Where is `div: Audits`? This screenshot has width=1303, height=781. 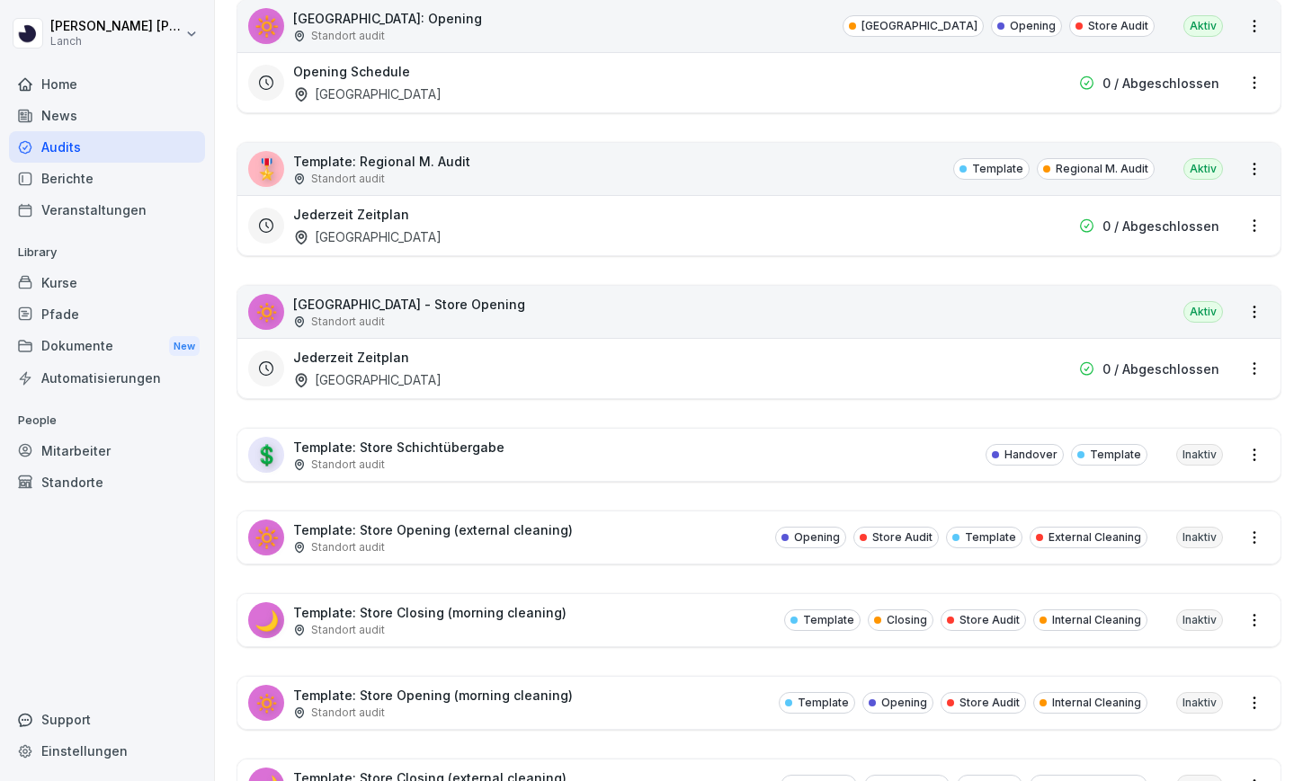
div: Audits is located at coordinates (107, 147).